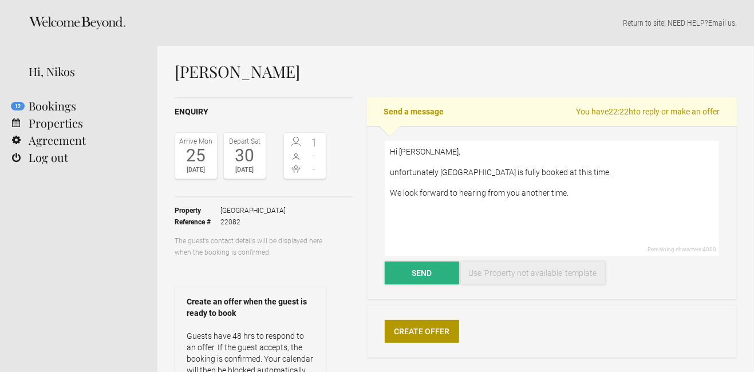  I want to click on a: Email us, so click(721, 23).